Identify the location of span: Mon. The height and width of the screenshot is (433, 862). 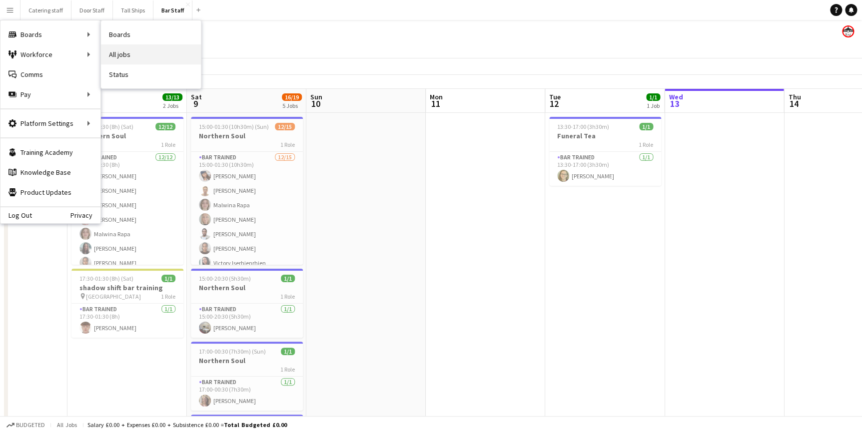
(436, 97).